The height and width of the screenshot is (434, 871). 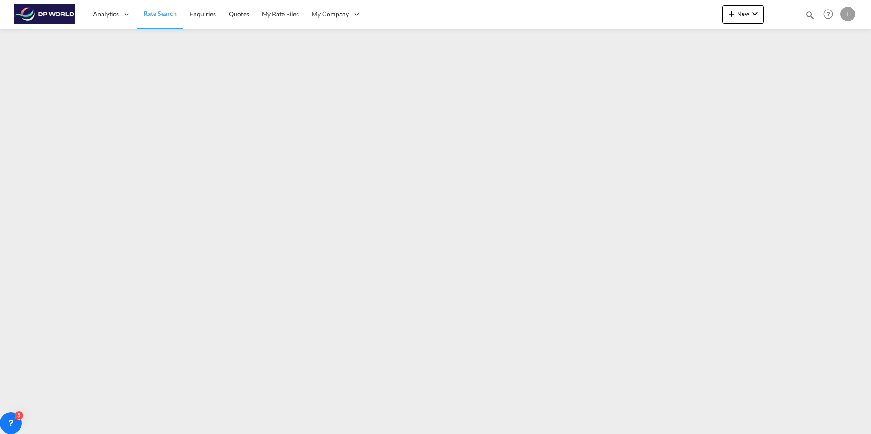 I want to click on md-icon: icon-chevron-down, so click(x=754, y=14).